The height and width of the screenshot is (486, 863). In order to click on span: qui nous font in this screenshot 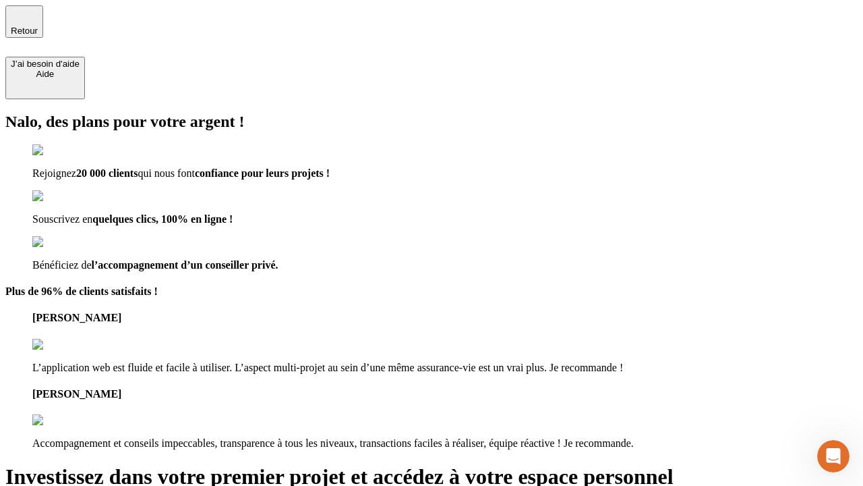, I will do `click(166, 173)`.